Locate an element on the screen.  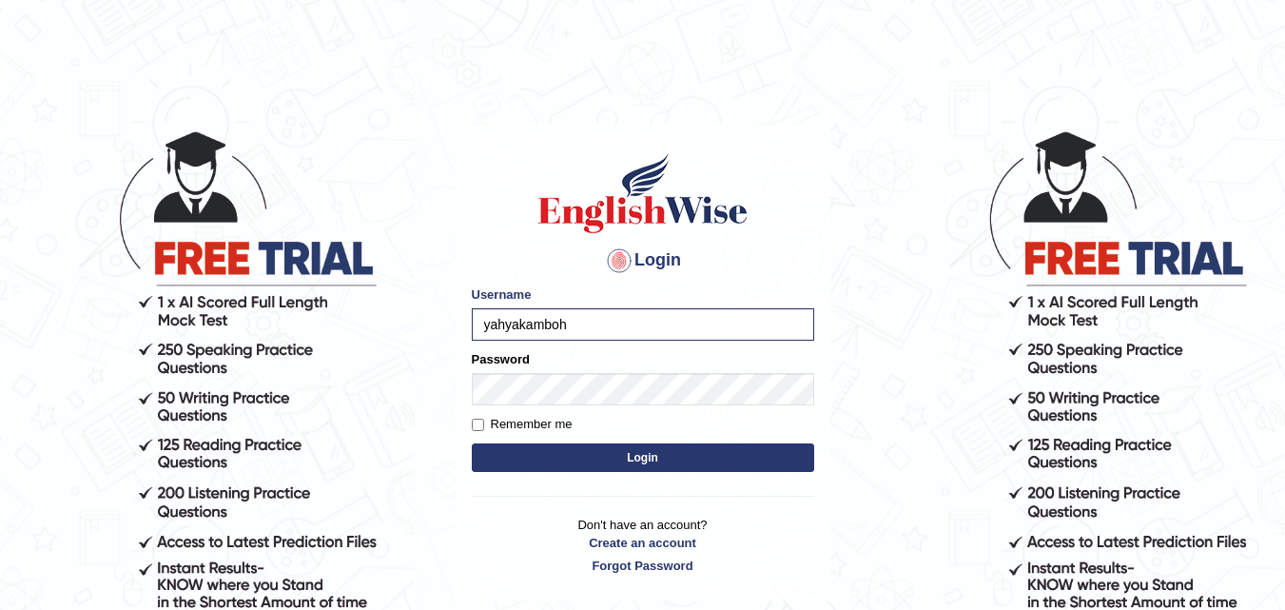
button: Login is located at coordinates (643, 458).